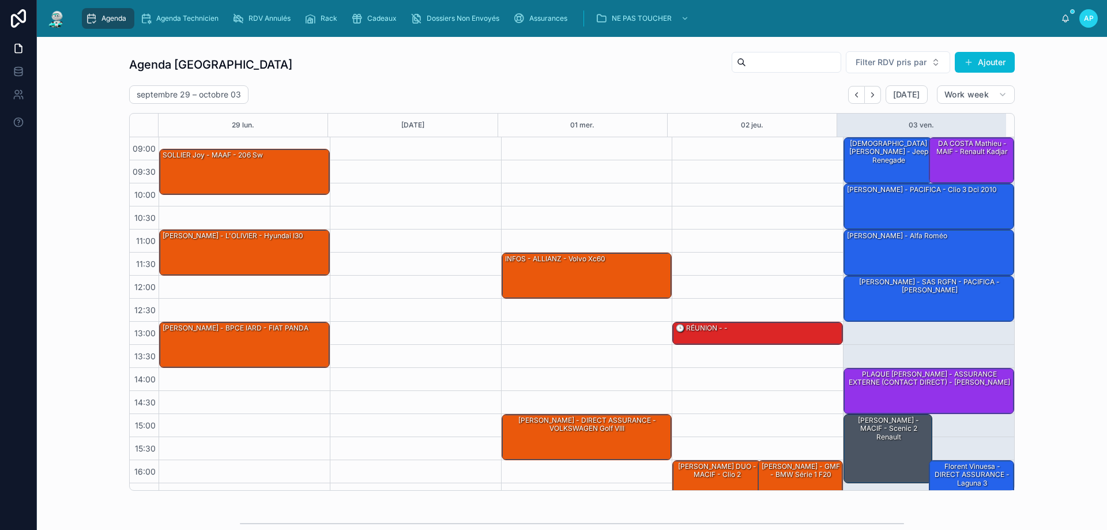  I want to click on span: AP, so click(1088, 18).